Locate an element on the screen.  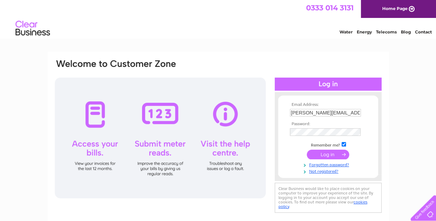
a: Energy is located at coordinates (365, 32).